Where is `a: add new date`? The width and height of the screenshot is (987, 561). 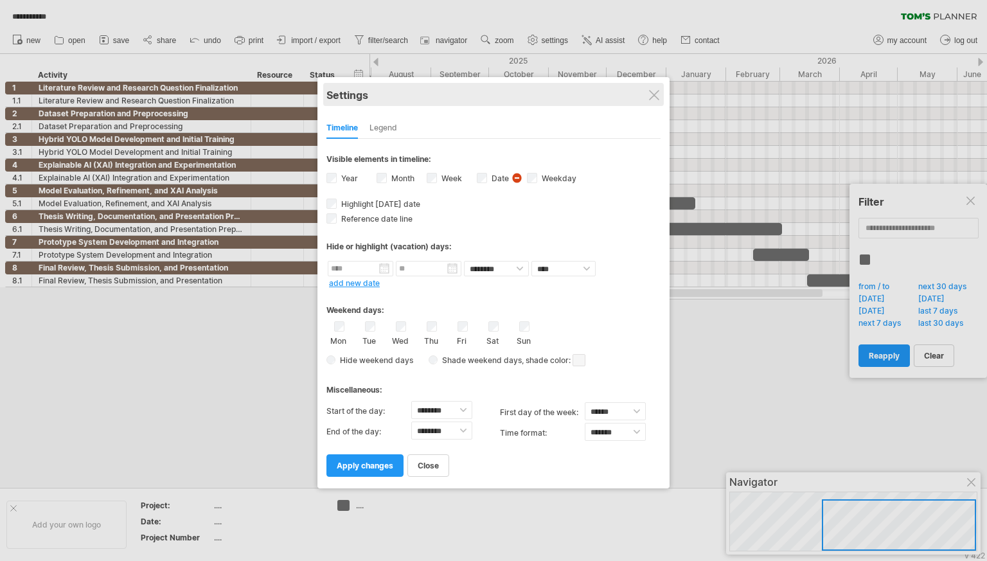 a: add new date is located at coordinates (354, 283).